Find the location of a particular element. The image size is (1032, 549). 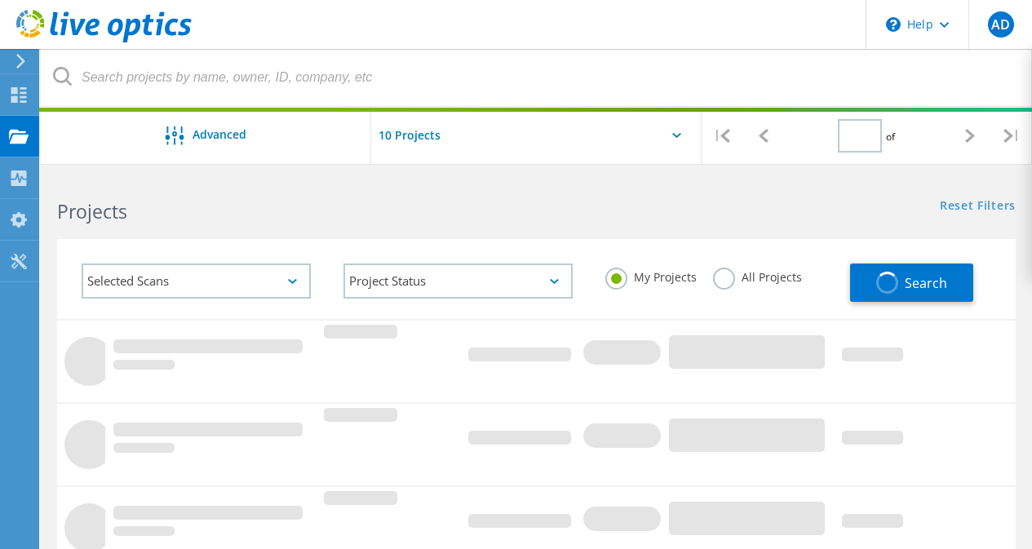

button: Search is located at coordinates (911, 282).